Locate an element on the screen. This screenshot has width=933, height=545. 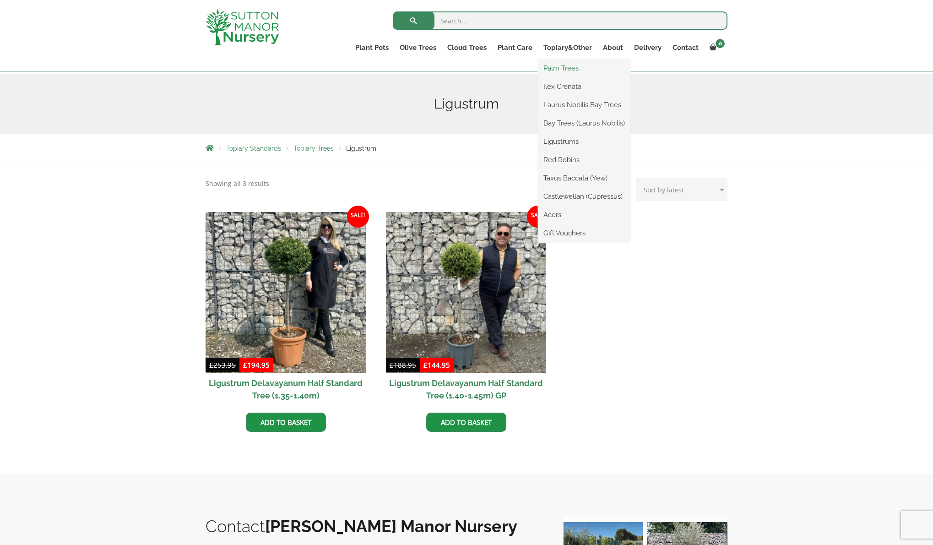
span: Ligustrum is located at coordinates (361, 148).